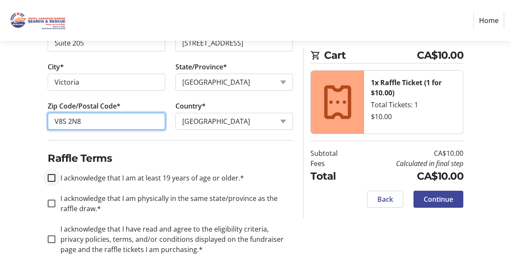 The width and height of the screenshot is (511, 275). I want to click on td: Total, so click(332, 176).